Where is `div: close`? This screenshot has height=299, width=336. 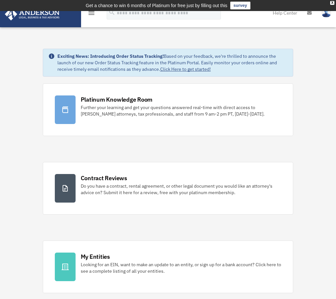 div: close is located at coordinates (332, 3).